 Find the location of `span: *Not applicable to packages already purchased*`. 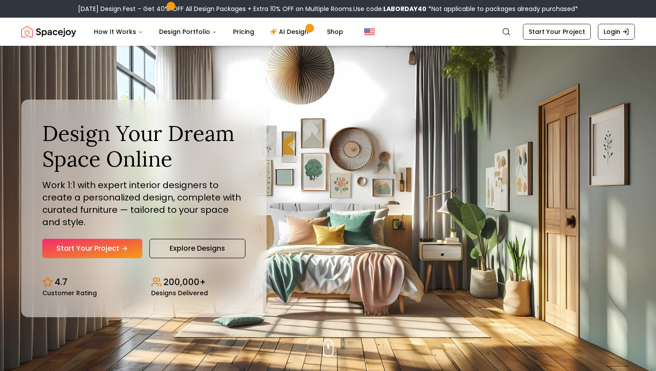

span: *Not applicable to packages already purchased* is located at coordinates (502, 9).